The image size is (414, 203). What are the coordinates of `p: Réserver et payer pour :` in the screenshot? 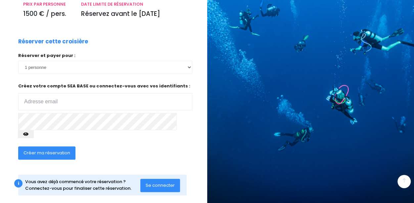 It's located at (105, 56).